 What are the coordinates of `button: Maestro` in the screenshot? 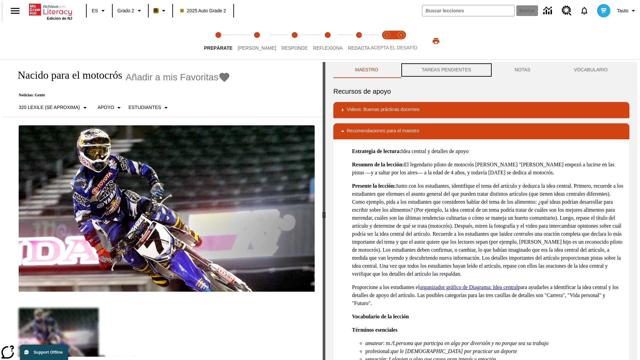 It's located at (367, 70).